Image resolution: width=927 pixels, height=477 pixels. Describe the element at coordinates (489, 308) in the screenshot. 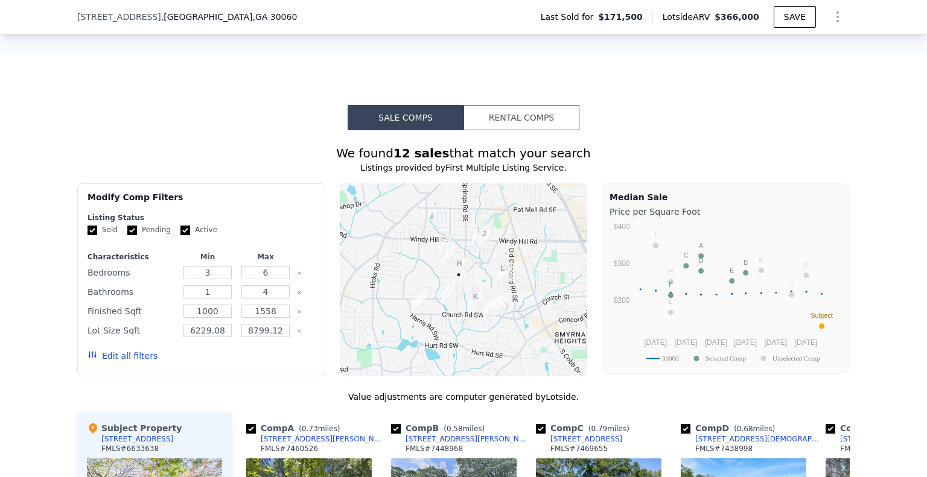

I see `div: 252 Church Rd SE` at that location.